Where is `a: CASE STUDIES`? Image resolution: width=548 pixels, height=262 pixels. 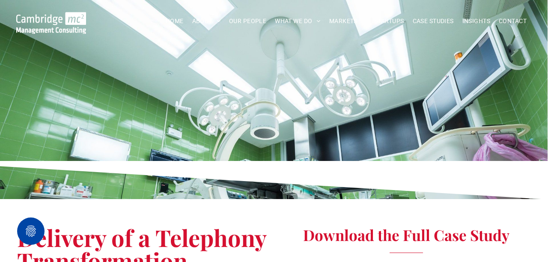
a: CASE STUDIES is located at coordinates (434, 21).